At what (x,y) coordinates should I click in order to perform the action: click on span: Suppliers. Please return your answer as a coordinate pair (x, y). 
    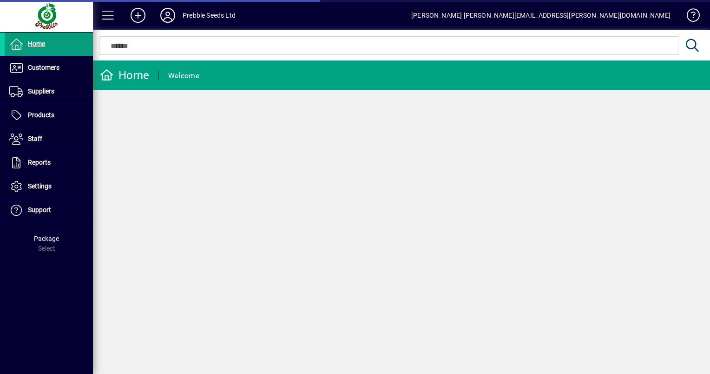
    Looking at the image, I should click on (41, 91).